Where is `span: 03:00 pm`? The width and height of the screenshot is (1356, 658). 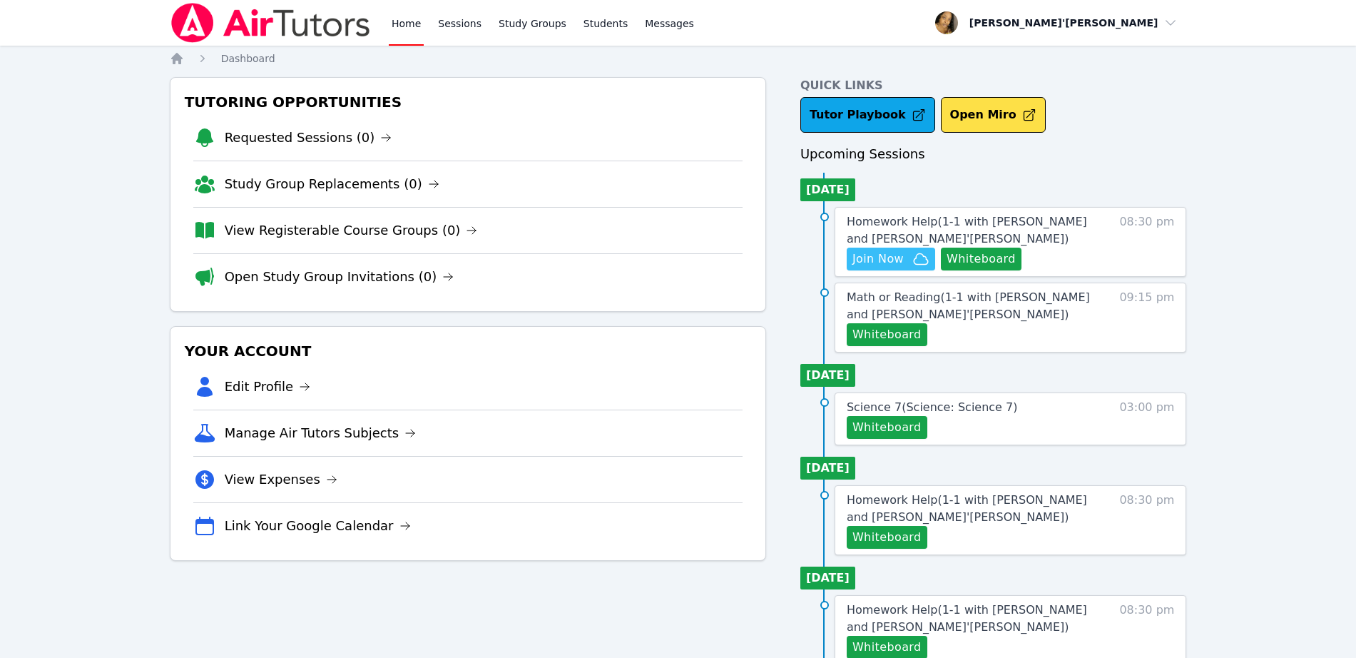 span: 03:00 pm is located at coordinates (1146, 419).